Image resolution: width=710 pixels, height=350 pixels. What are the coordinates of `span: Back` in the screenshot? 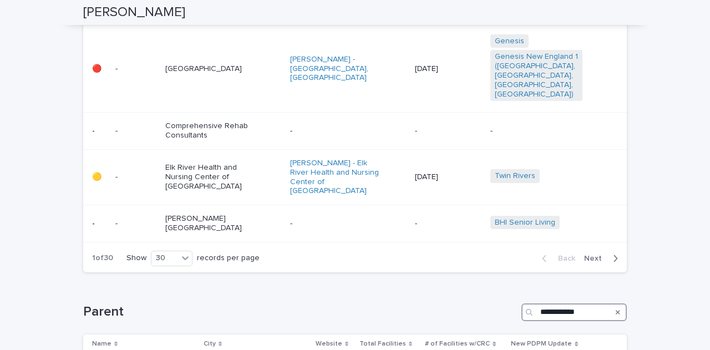 It's located at (563, 258).